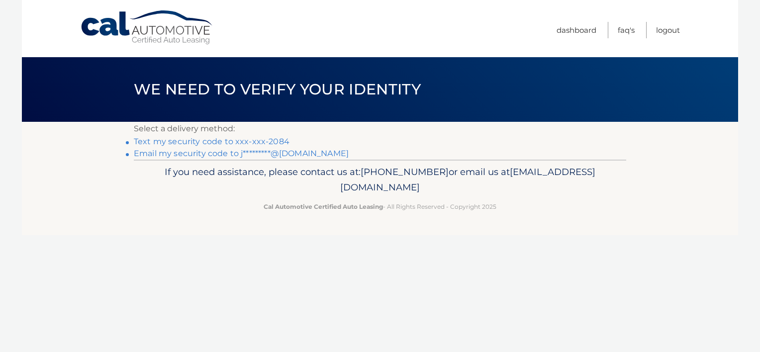 This screenshot has width=760, height=352. What do you see at coordinates (380, 180) in the screenshot?
I see `p: If you need assistance, please contact us at: or email us at` at bounding box center [380, 180].